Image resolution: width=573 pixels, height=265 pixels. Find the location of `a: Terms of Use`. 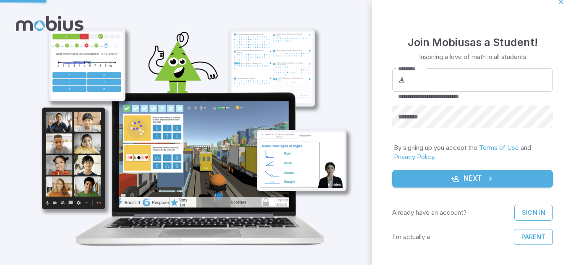

a: Terms of Use is located at coordinates (499, 148).